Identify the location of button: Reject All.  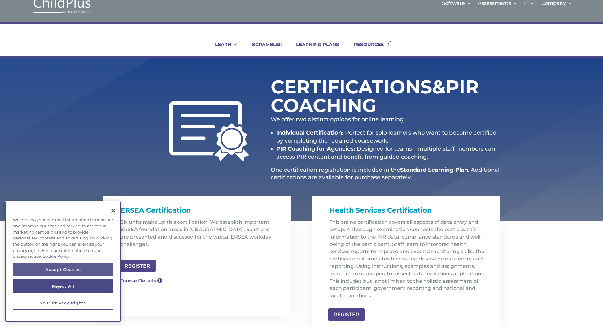
(63, 286).